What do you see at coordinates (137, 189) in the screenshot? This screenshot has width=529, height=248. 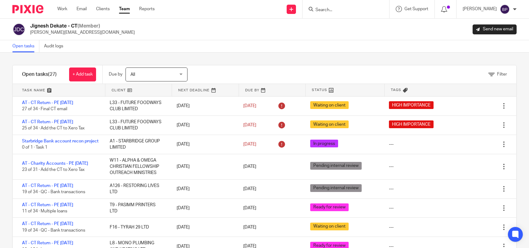 I see `div: A126 - RESTORING LIVES LTD` at bounding box center [137, 189].